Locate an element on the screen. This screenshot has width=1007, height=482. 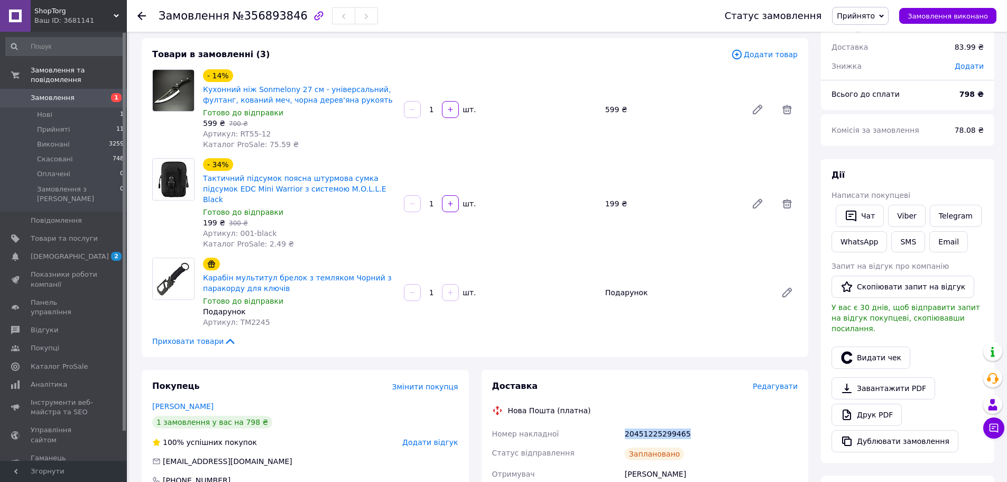
span: Інструменти веб-майстра та SEO is located at coordinates (64, 407).